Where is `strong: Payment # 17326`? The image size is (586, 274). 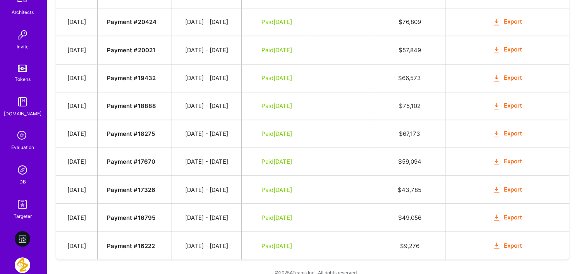
strong: Payment # 17326 is located at coordinates (131, 189).